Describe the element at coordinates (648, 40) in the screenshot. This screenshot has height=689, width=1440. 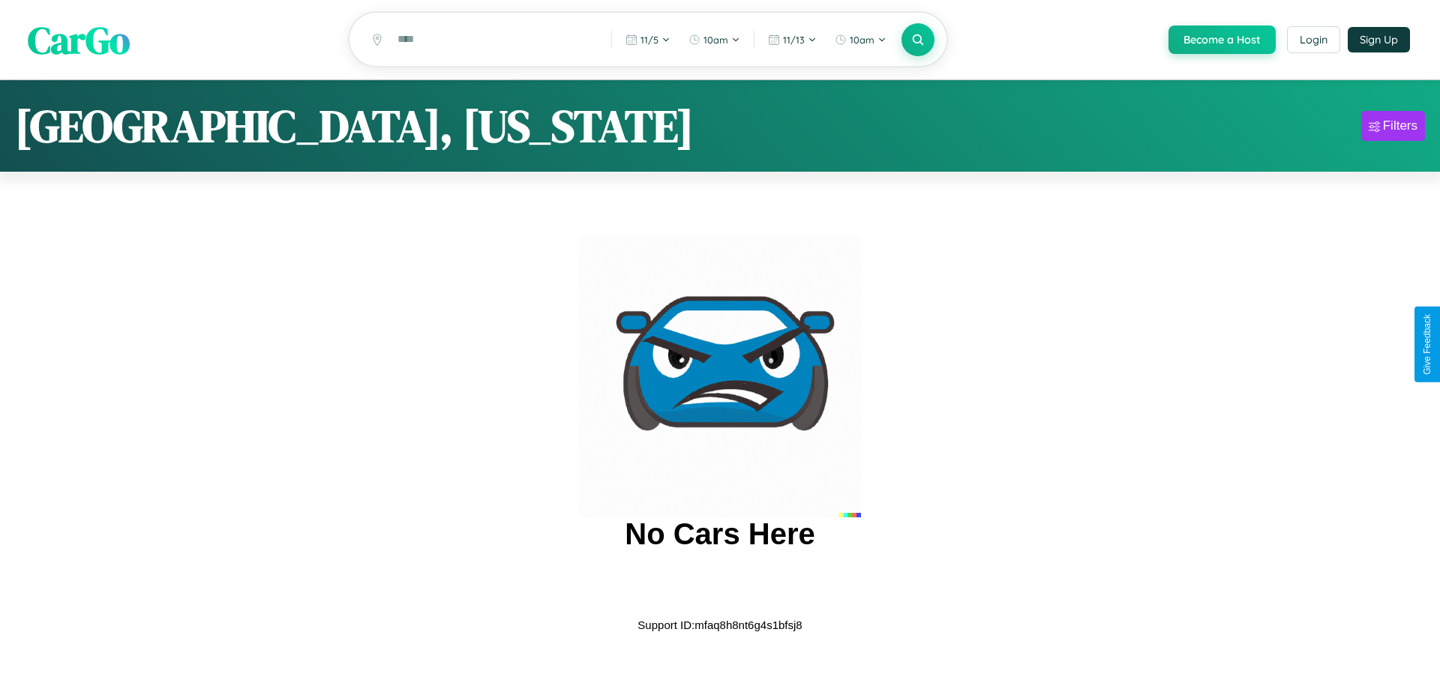
I see `button: 11/5` at that location.